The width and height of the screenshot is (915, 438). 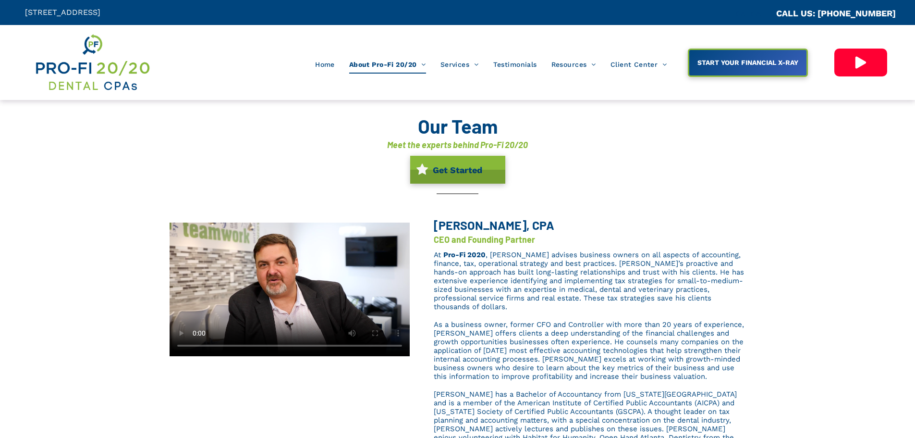 What do you see at coordinates (748, 62) in the screenshot?
I see `span: START YOUR FINANCIAL X-RAY` at bounding box center [748, 62].